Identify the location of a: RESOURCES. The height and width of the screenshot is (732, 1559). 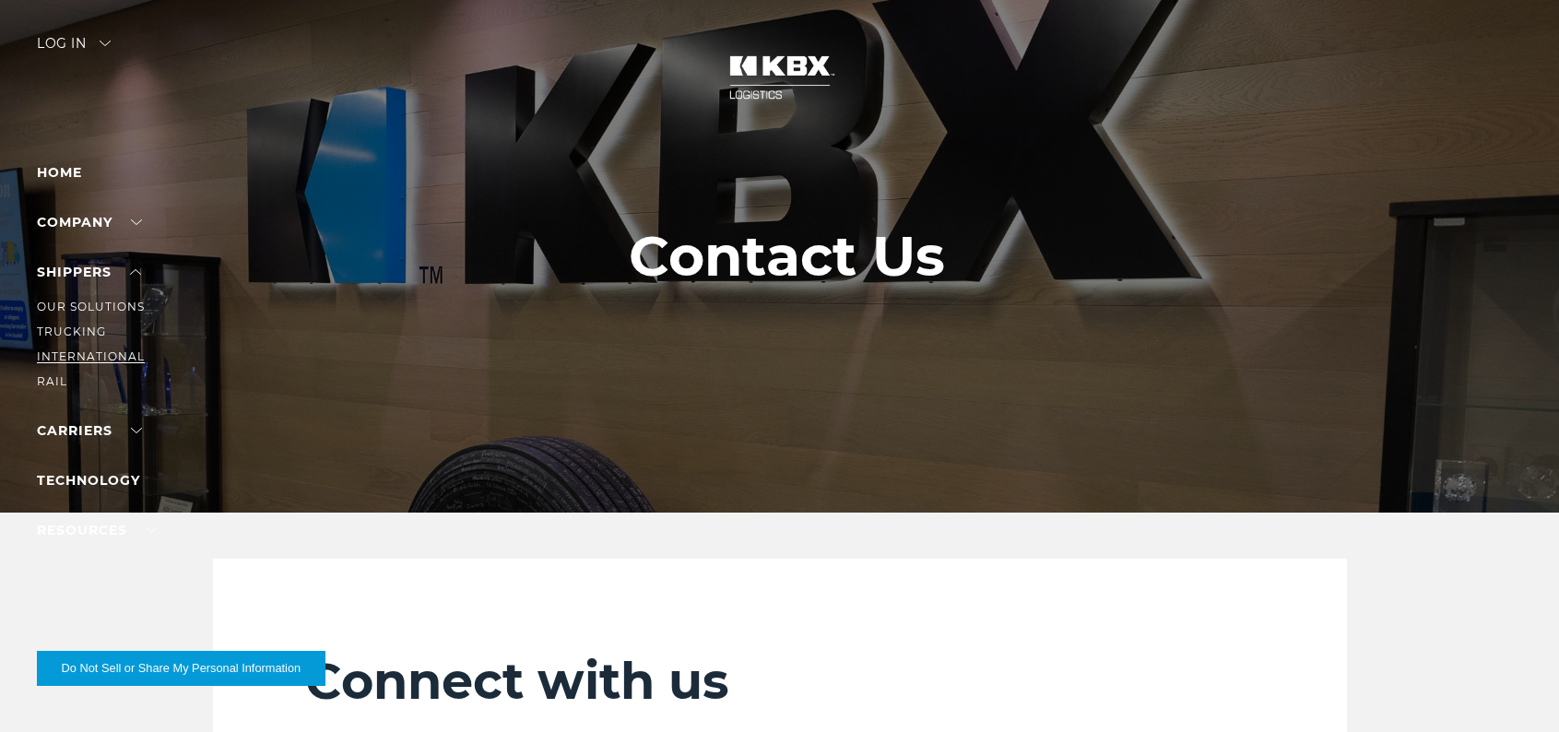
(97, 530).